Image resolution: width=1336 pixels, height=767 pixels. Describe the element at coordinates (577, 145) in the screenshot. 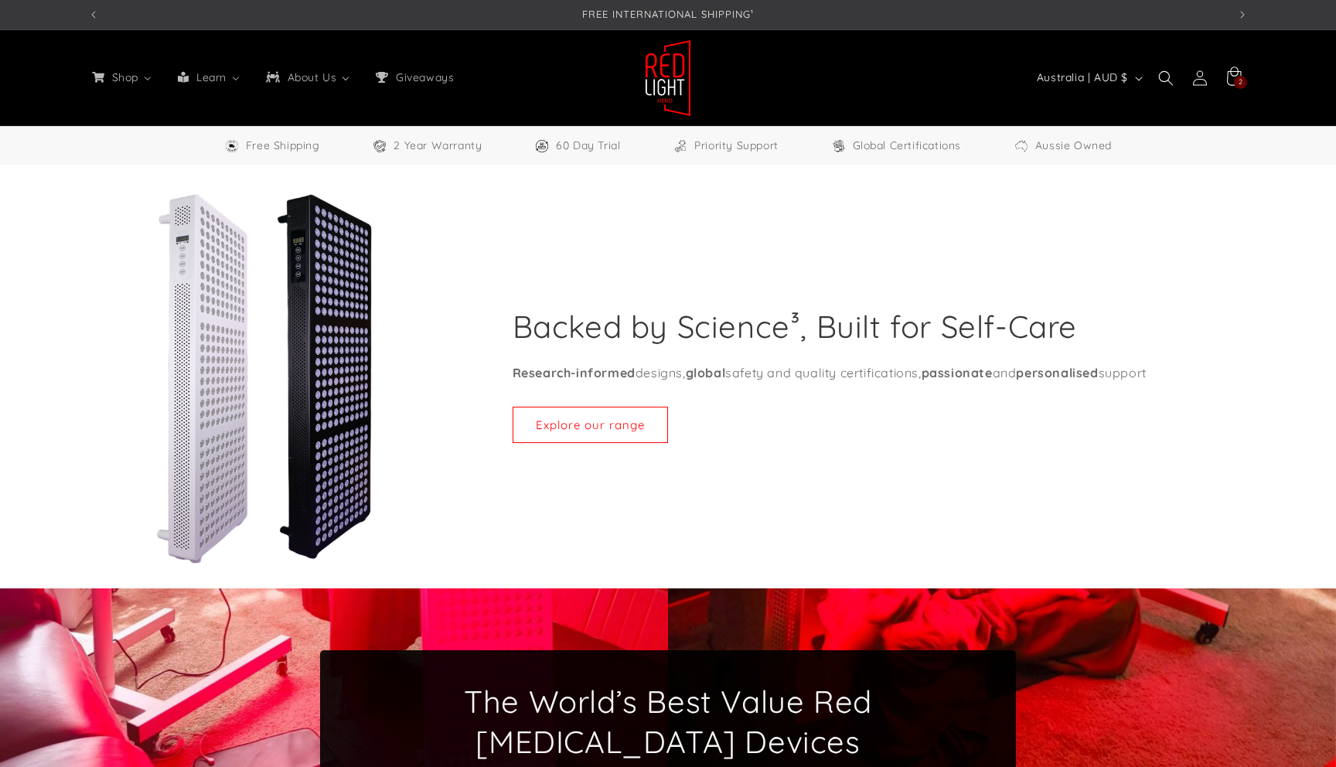

I see `a: 60 Day Trial` at that location.